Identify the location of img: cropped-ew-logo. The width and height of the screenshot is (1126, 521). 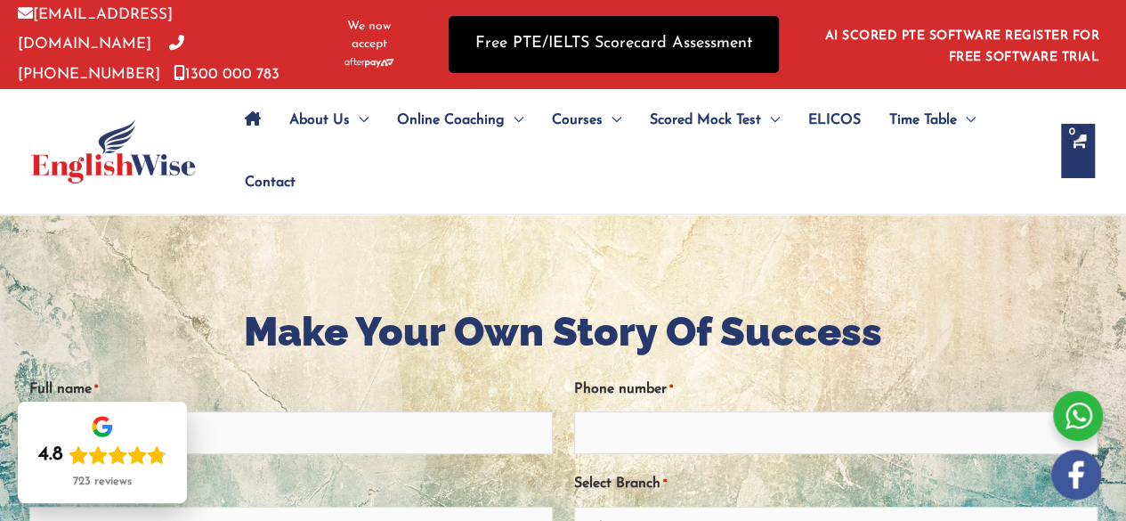
(113, 151).